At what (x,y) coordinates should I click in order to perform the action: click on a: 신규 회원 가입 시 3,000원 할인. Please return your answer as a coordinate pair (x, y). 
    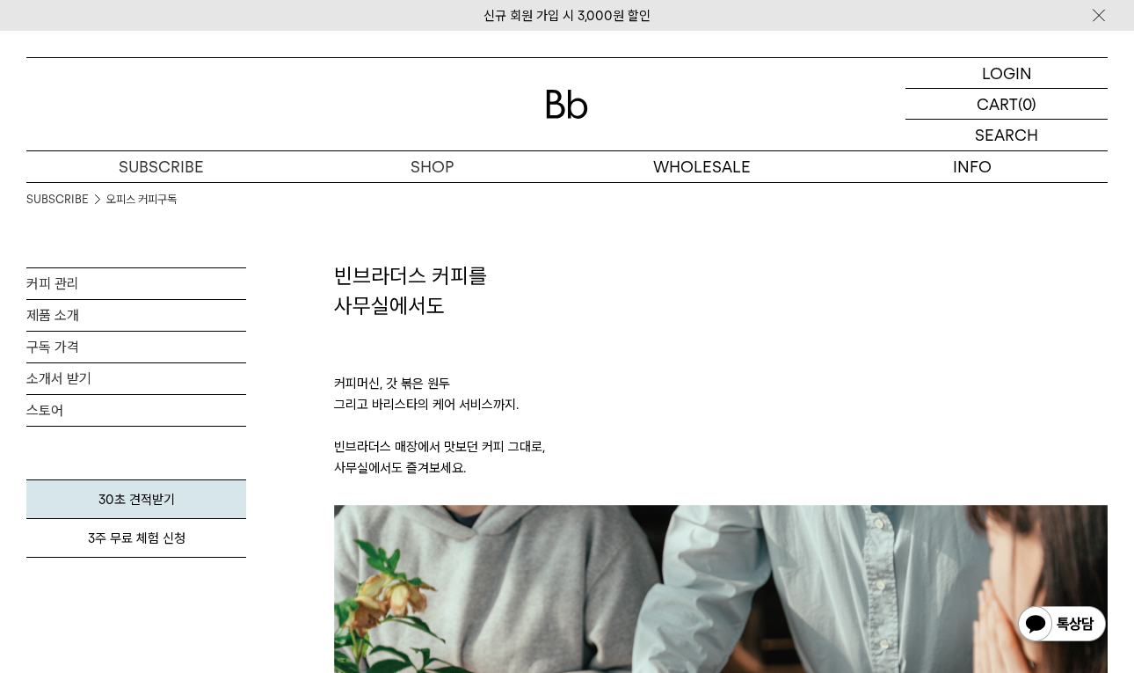
    Looking at the image, I should click on (567, 16).